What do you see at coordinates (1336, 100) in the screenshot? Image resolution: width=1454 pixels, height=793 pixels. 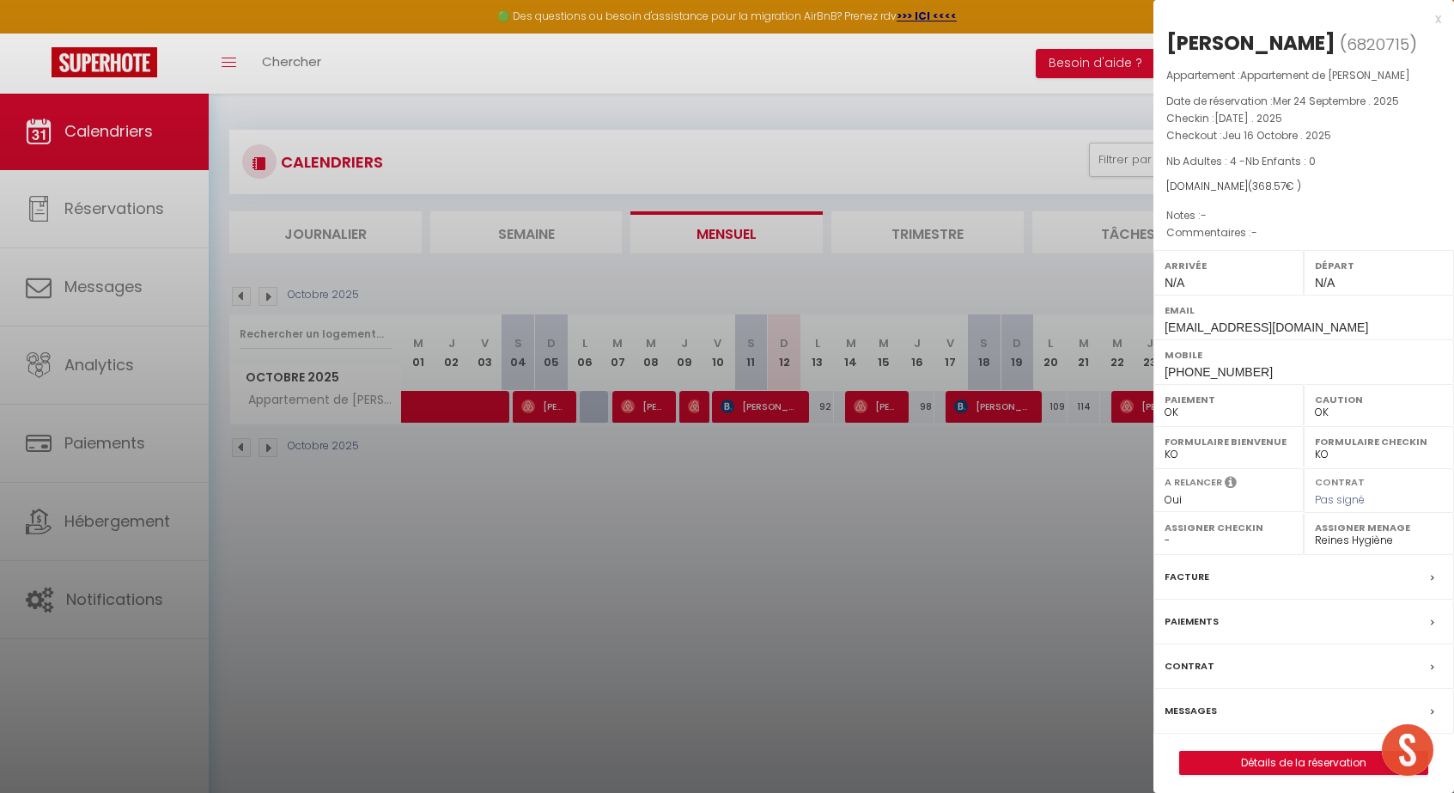 I see `span: Mer 24 Septembre . 2025` at bounding box center [1336, 100].